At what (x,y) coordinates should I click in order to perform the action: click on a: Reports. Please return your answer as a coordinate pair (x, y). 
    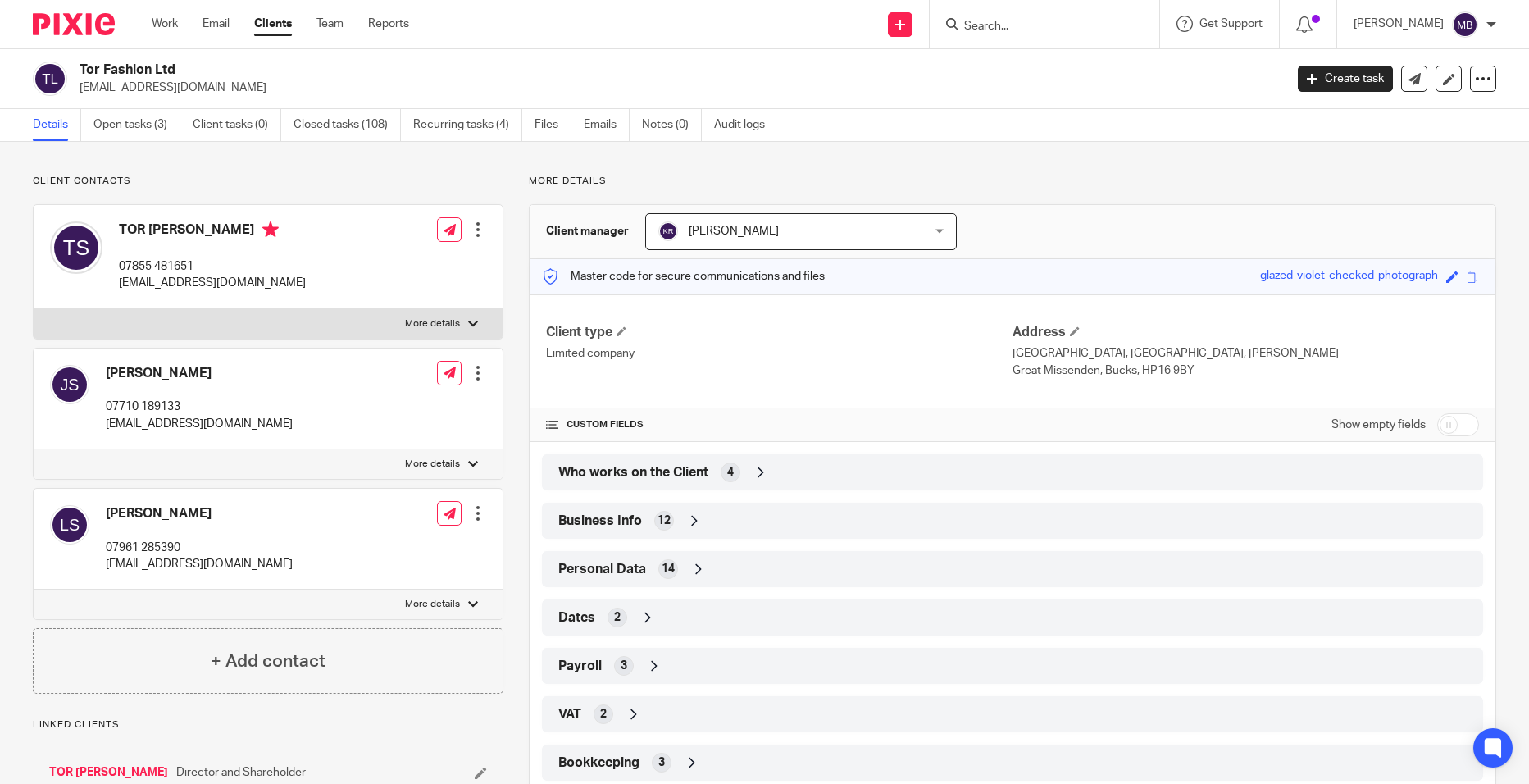
    Looking at the image, I should click on (388, 24).